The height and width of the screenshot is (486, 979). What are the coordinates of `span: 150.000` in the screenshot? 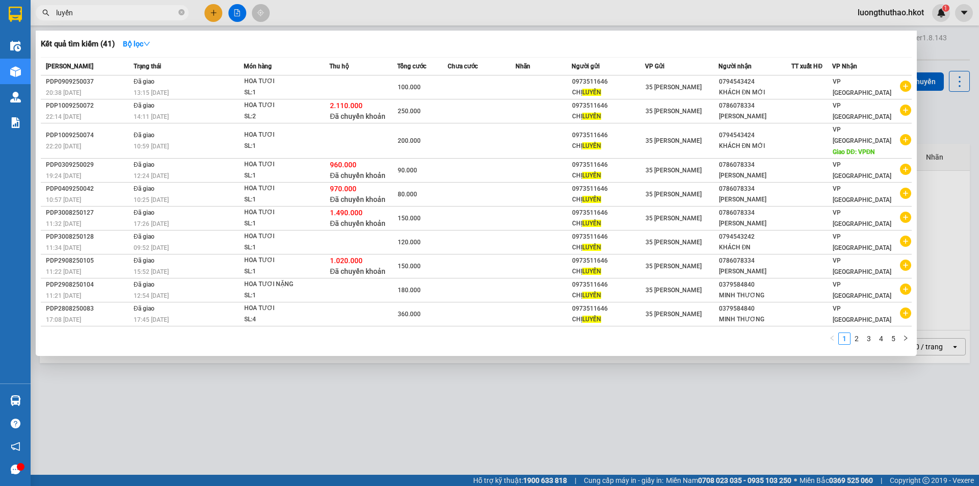 It's located at (409, 218).